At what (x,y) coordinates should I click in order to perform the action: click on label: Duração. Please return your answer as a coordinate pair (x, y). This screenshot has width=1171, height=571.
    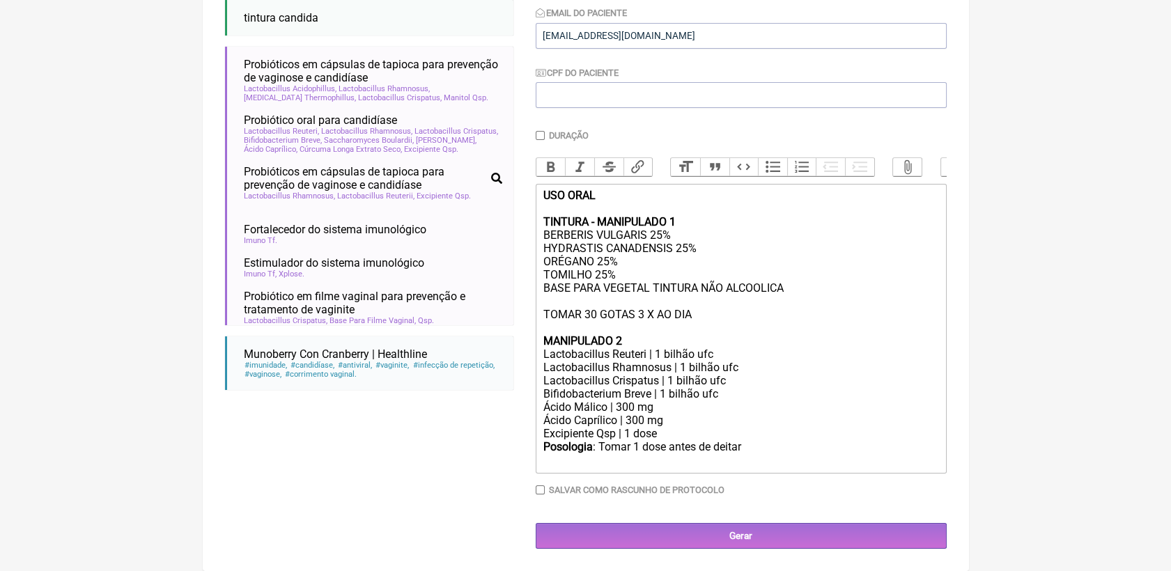
    Looking at the image, I should click on (568, 135).